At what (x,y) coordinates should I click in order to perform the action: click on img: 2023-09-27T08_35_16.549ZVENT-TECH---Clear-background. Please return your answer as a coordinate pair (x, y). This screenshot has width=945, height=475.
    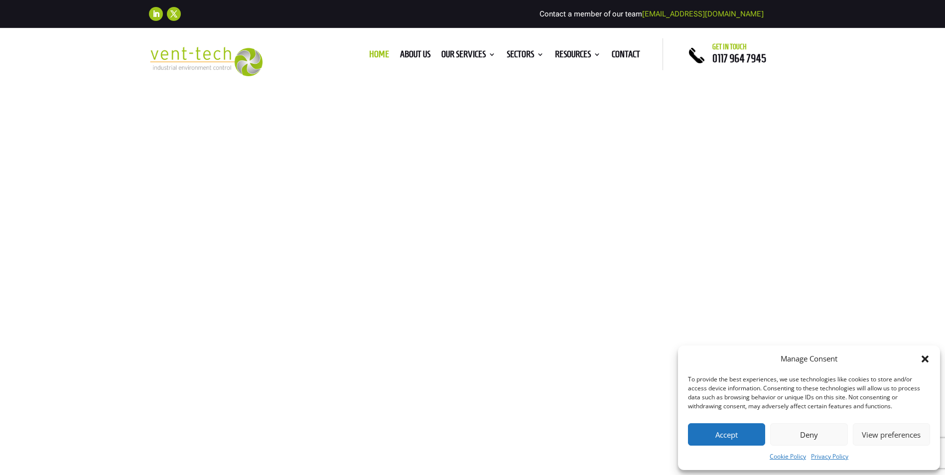
    Looking at the image, I should click on (206, 61).